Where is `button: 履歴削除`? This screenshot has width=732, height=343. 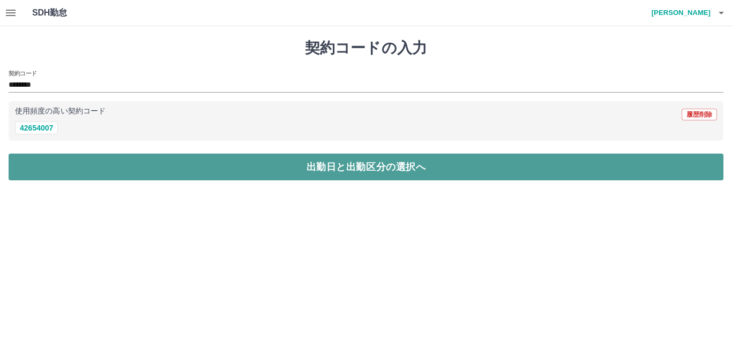 button: 履歴削除 is located at coordinates (699, 115).